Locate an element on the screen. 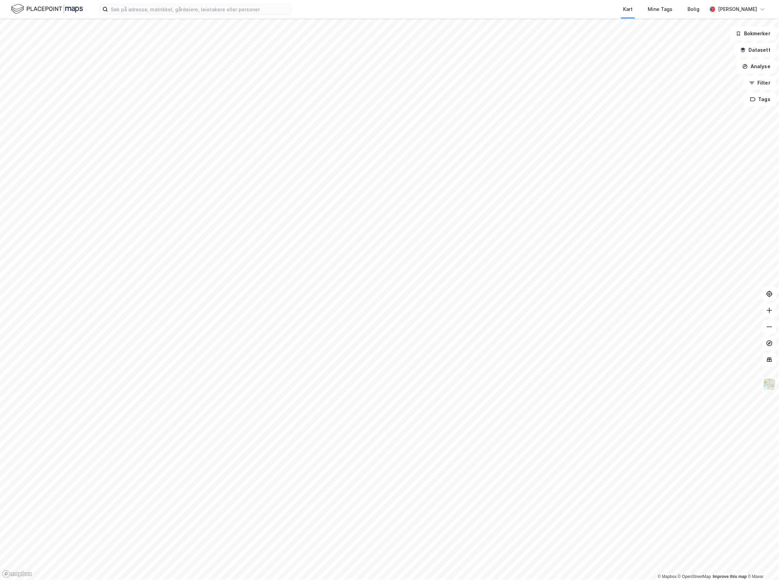 This screenshot has height=580, width=779. button: Bokmerker is located at coordinates (753, 34).